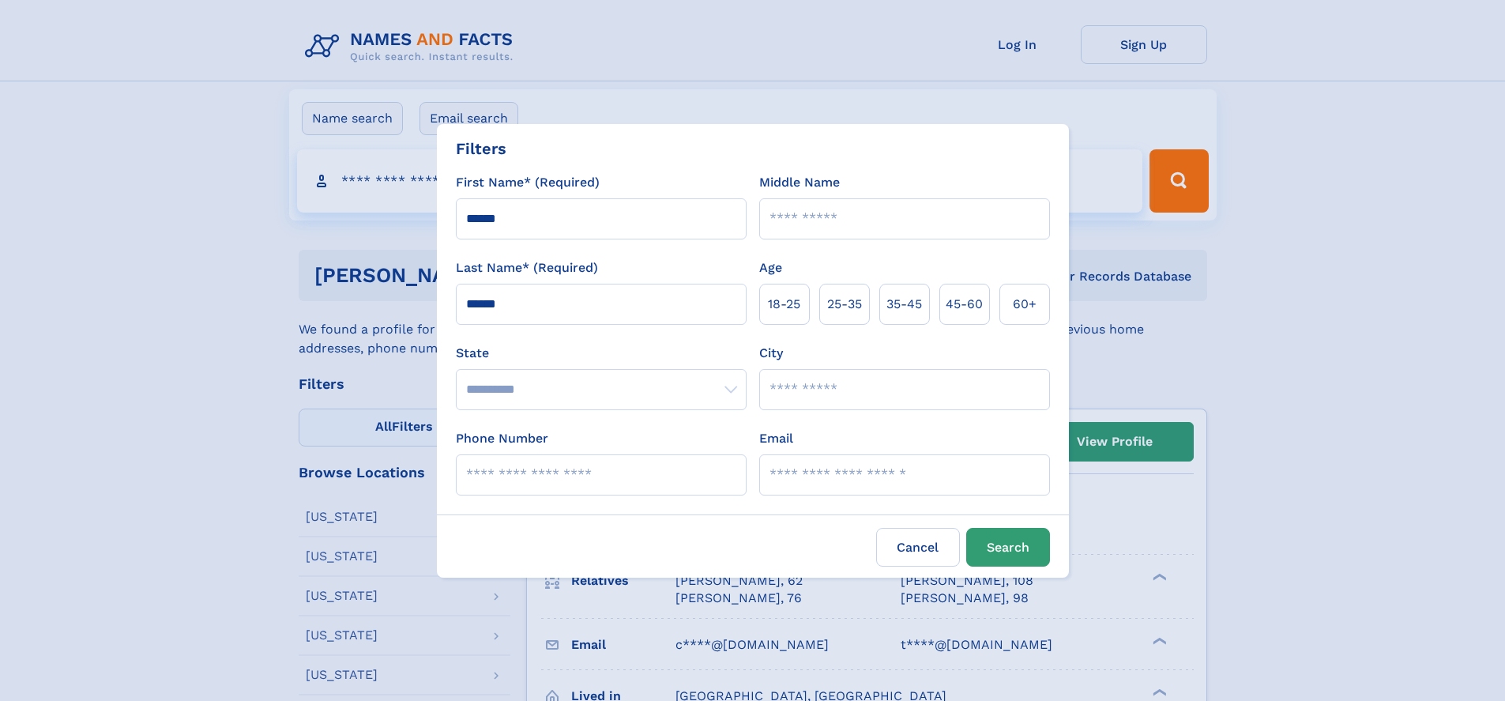 Image resolution: width=1505 pixels, height=701 pixels. I want to click on span: 18‑25, so click(784, 304).